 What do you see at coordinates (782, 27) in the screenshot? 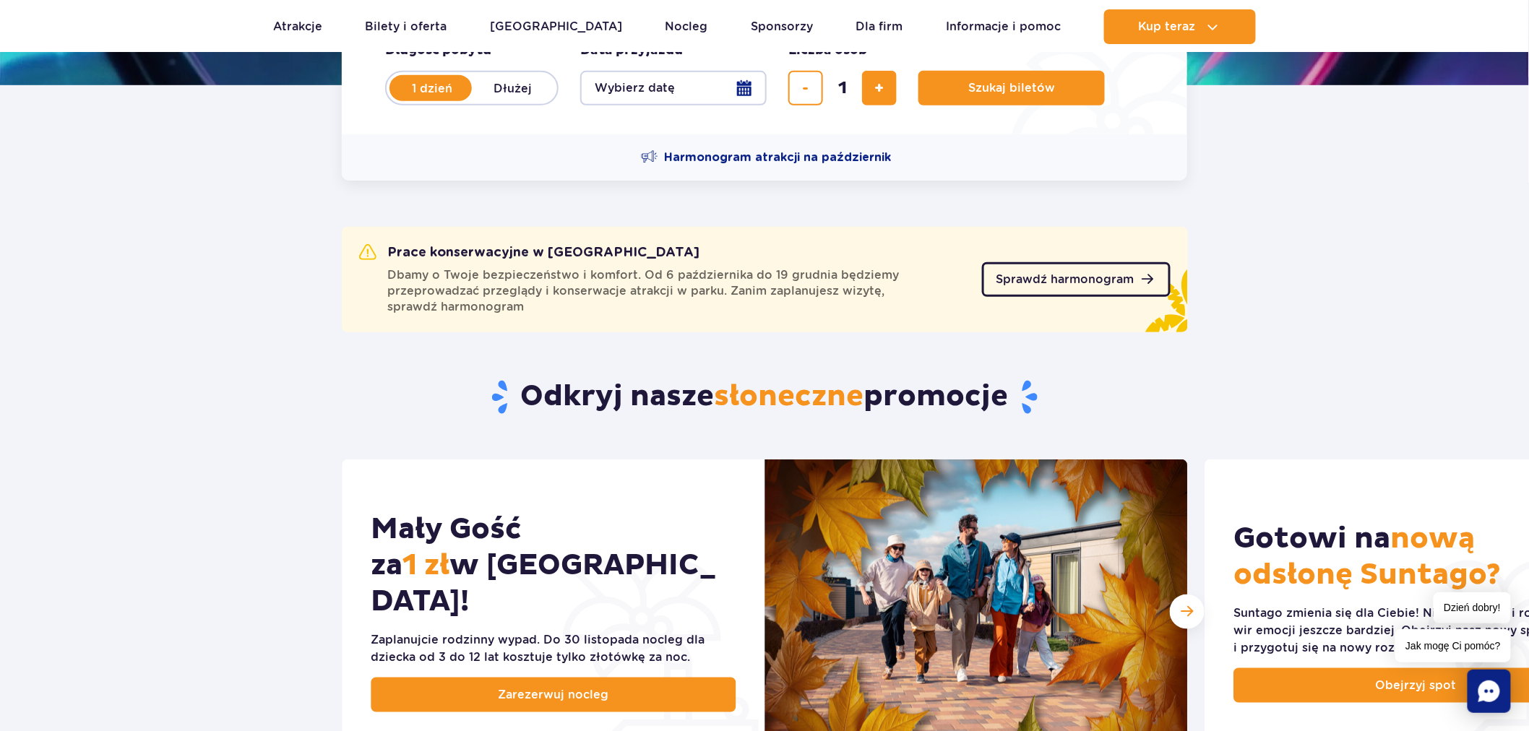
I see `a: Sponsorzy` at bounding box center [782, 27].